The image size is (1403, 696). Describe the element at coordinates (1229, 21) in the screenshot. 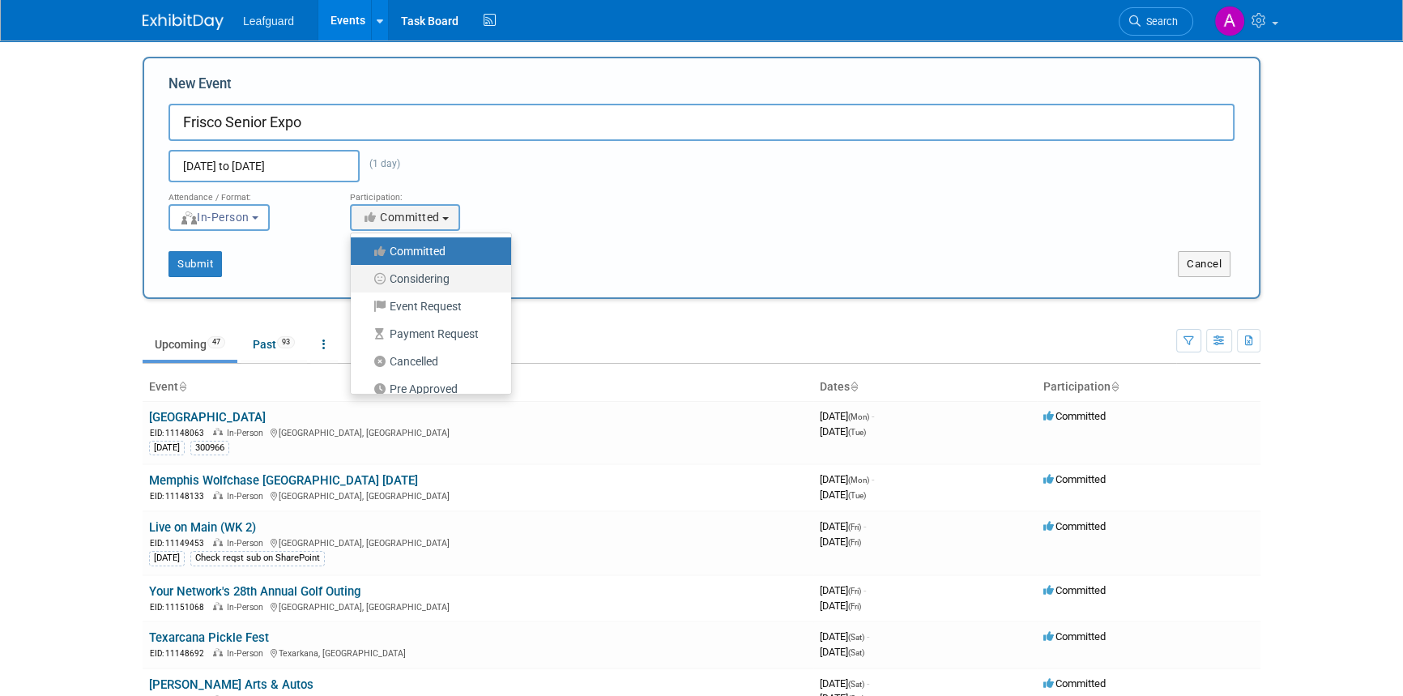

I see `img: Arlene Duncan` at that location.